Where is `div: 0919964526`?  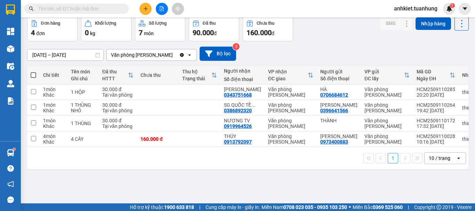 div: 0919964526 is located at coordinates (238, 126).